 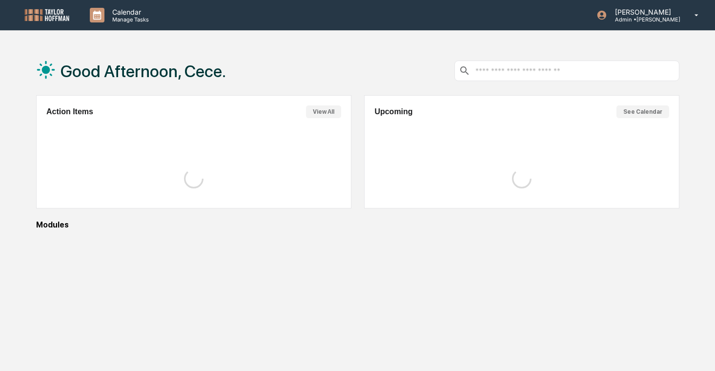 What do you see at coordinates (70, 112) in the screenshot?
I see `h2: Action Items` at bounding box center [70, 112].